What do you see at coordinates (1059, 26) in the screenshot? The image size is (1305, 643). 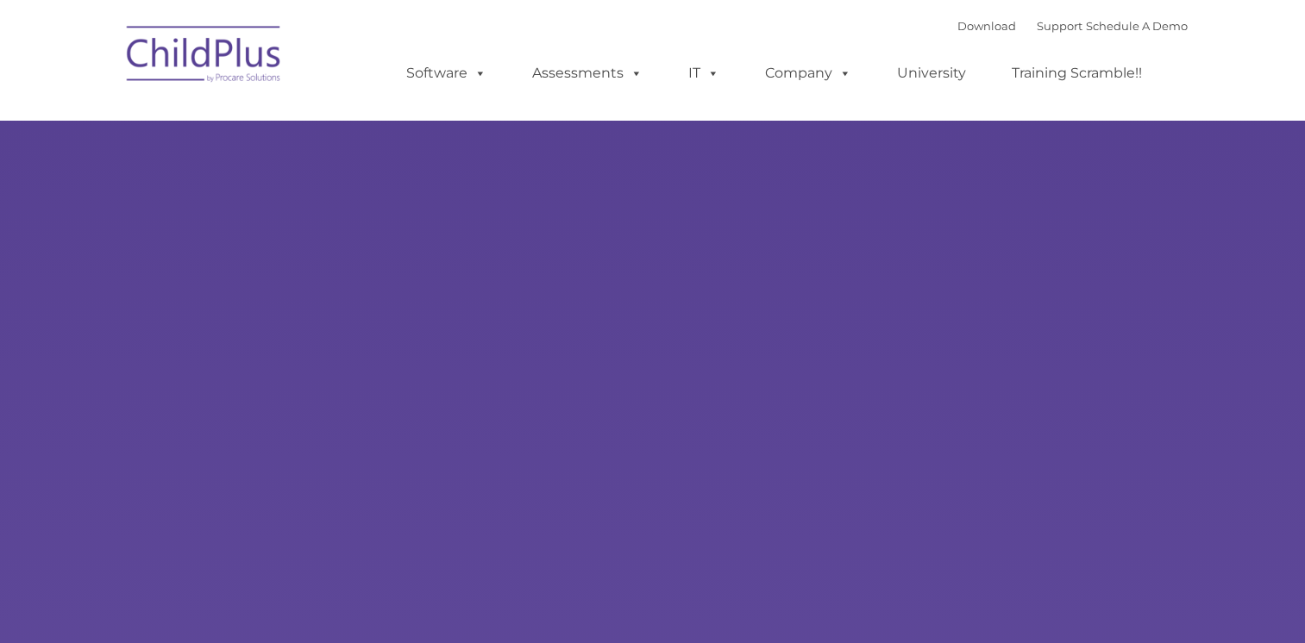 I see `a: Support` at bounding box center [1059, 26].